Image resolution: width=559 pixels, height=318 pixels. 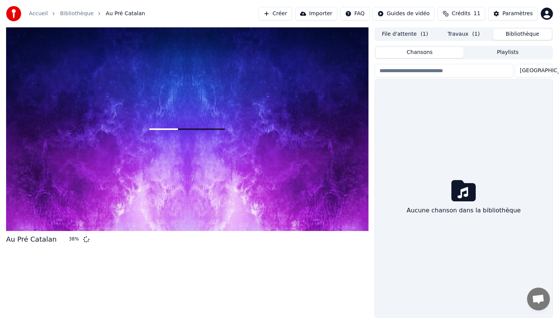 What do you see at coordinates (464, 211) in the screenshot?
I see `div: Aucune chanson dans la bibliothèque` at bounding box center [464, 211].